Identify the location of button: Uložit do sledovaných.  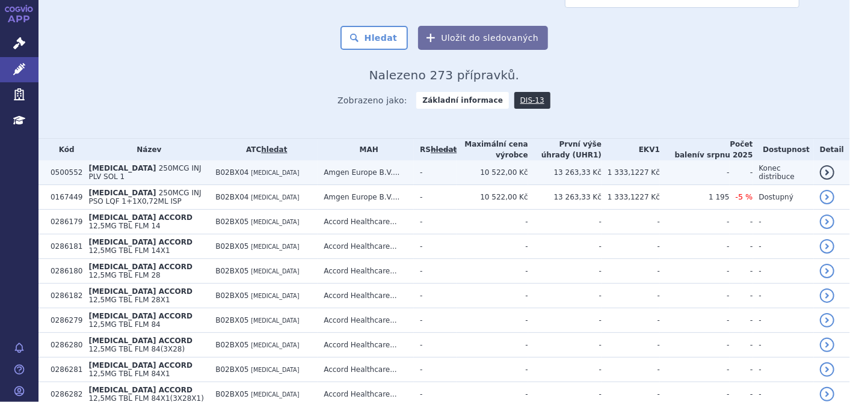
(483, 38).